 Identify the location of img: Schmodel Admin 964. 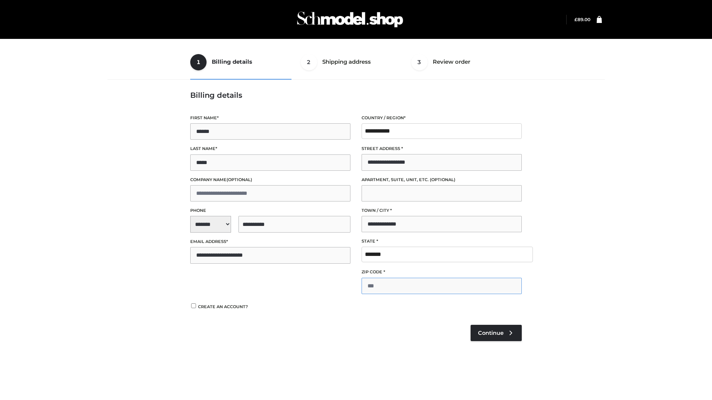
(350, 19).